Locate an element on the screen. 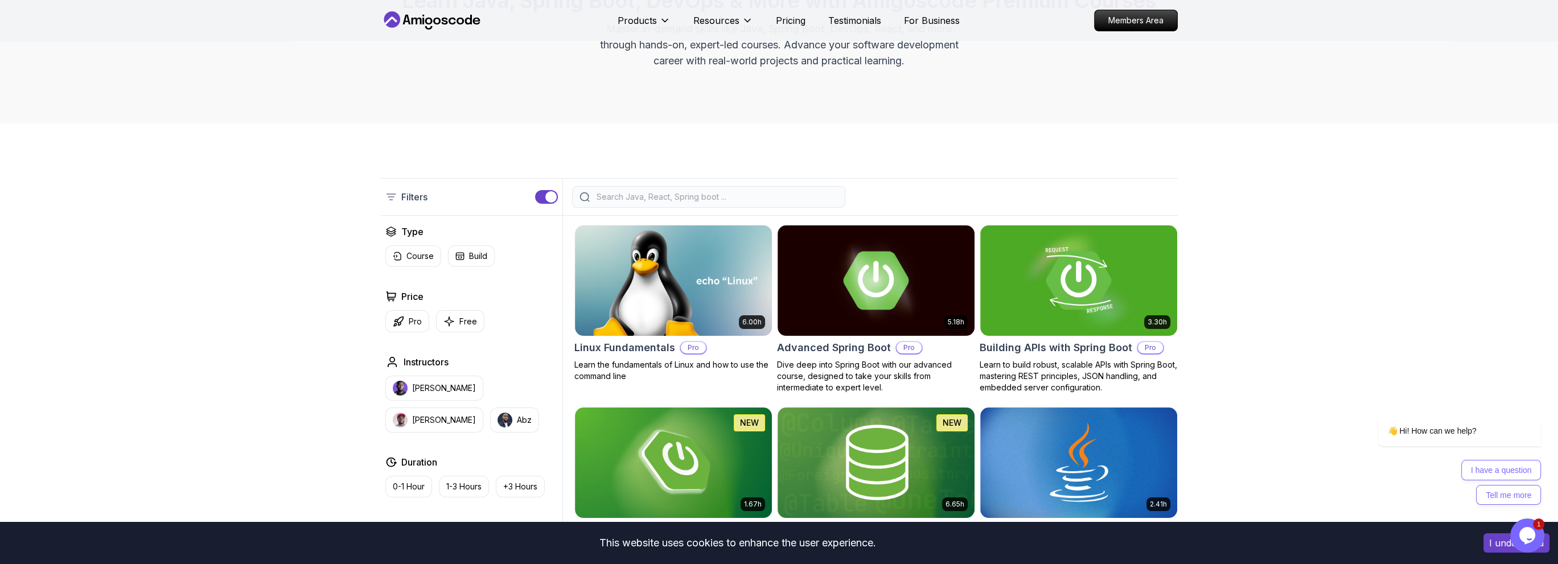 The height and width of the screenshot is (564, 1558). p: 1-3 Hours is located at coordinates (464, 487).